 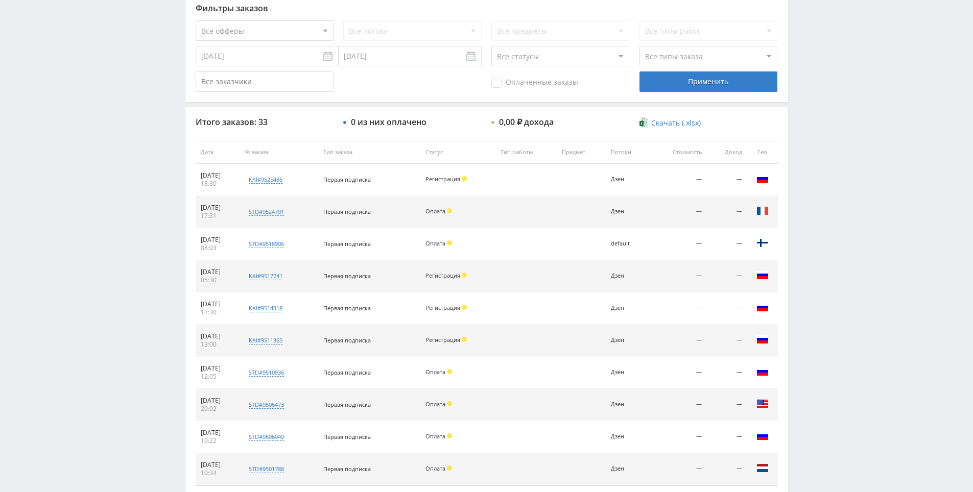 What do you see at coordinates (762, 211) in the screenshot?
I see `img: fra.png` at bounding box center [762, 211].